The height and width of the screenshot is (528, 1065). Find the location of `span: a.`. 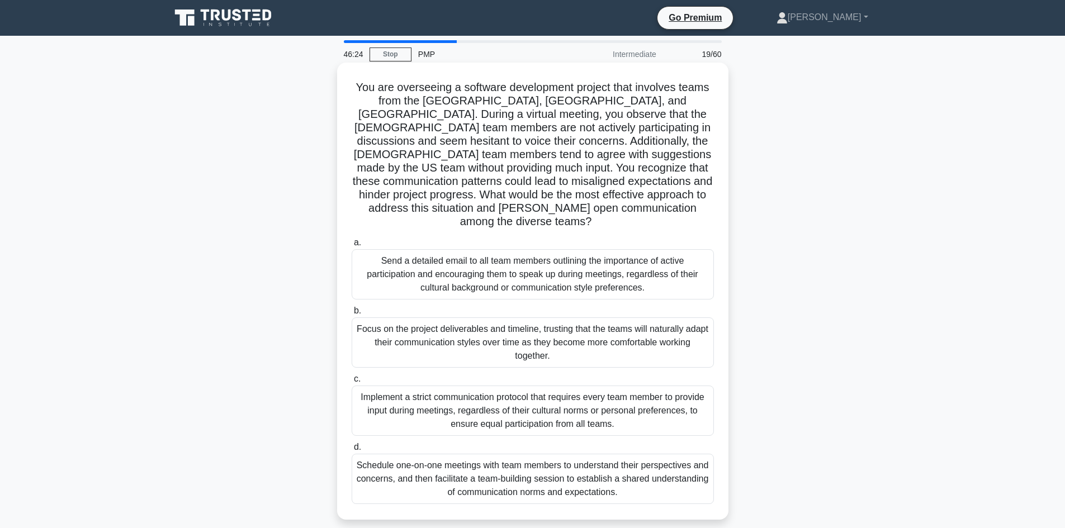

span: a. is located at coordinates (357, 242).